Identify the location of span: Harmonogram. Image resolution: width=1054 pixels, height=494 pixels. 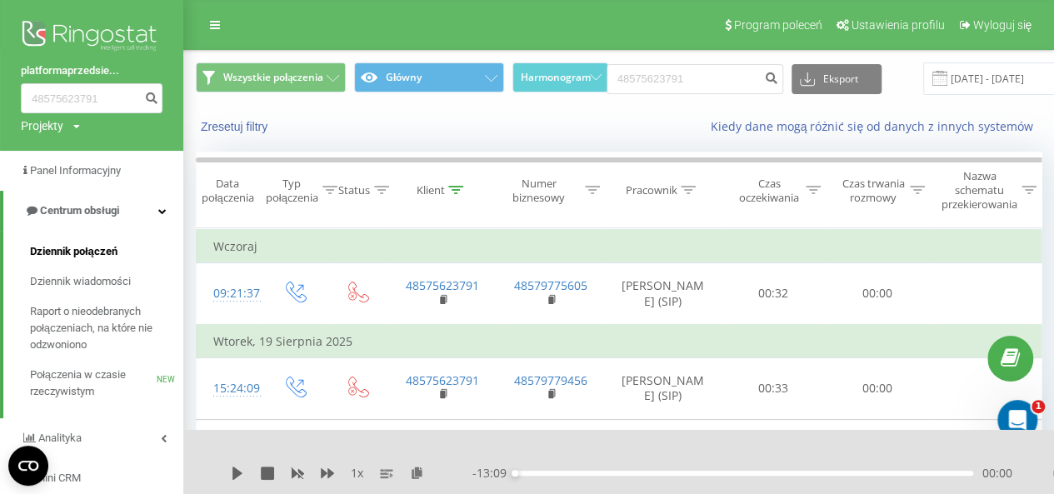
(555, 78).